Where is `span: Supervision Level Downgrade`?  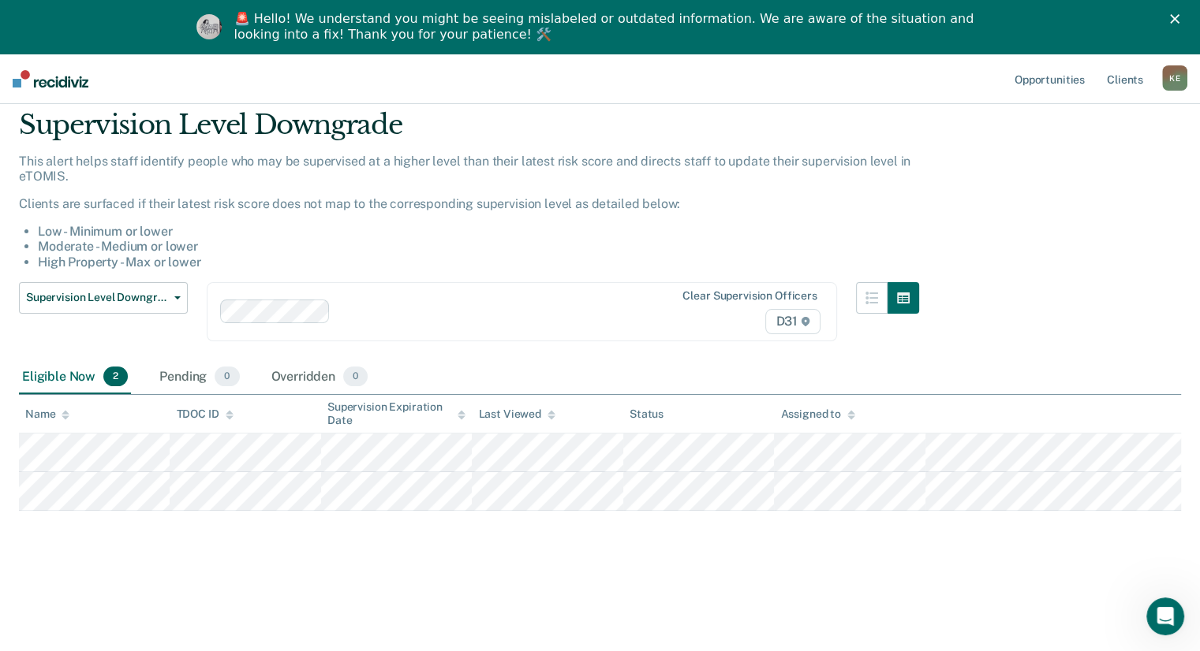
span: Supervision Level Downgrade is located at coordinates (97, 297).